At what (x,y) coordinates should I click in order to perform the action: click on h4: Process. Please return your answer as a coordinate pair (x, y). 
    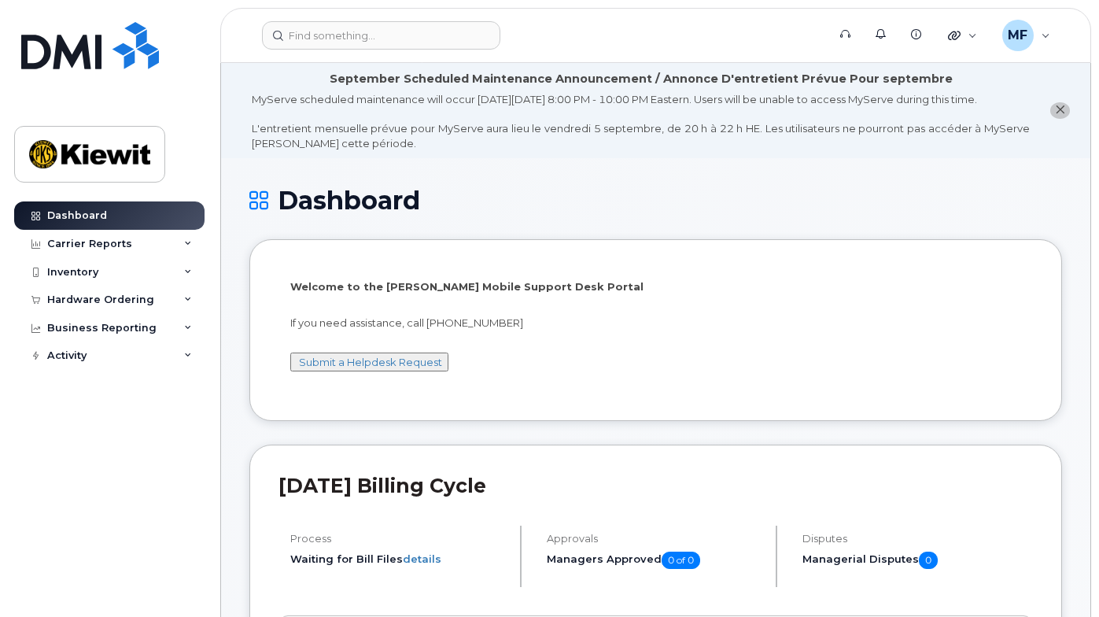
    Looking at the image, I should click on (398, 538).